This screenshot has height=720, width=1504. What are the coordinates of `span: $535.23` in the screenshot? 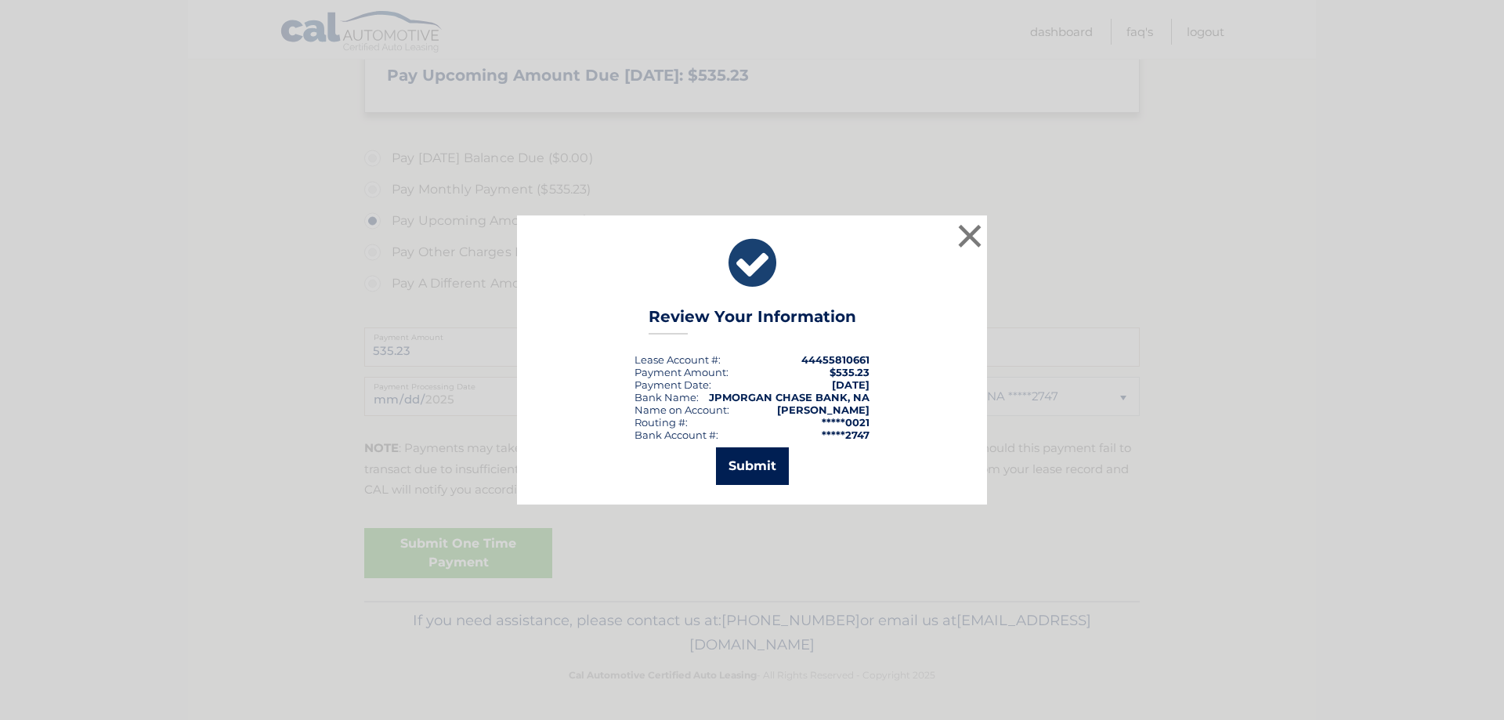 It's located at (849, 372).